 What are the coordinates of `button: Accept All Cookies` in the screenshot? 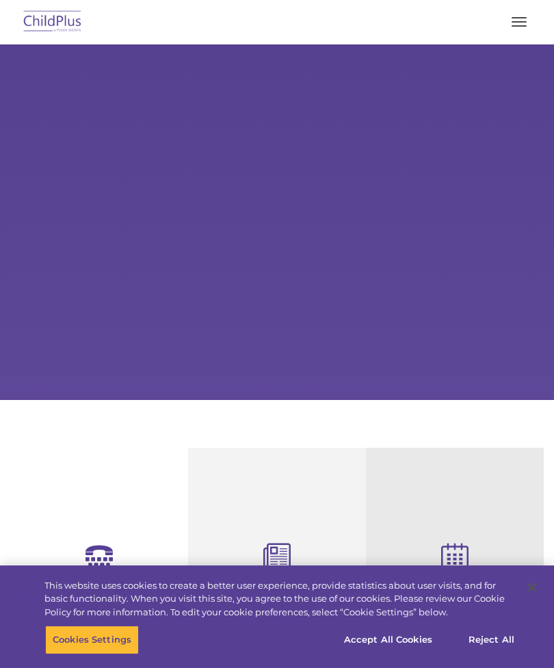 It's located at (388, 640).